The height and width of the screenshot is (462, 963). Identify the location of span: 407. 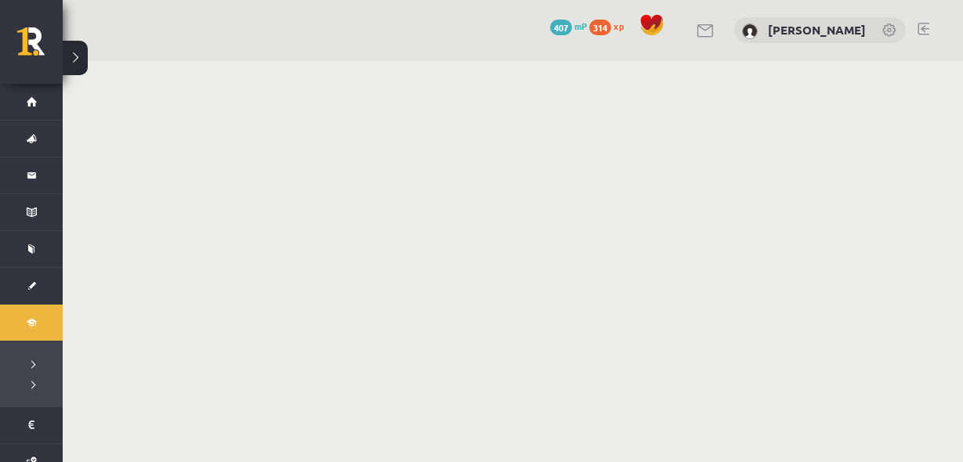
(561, 27).